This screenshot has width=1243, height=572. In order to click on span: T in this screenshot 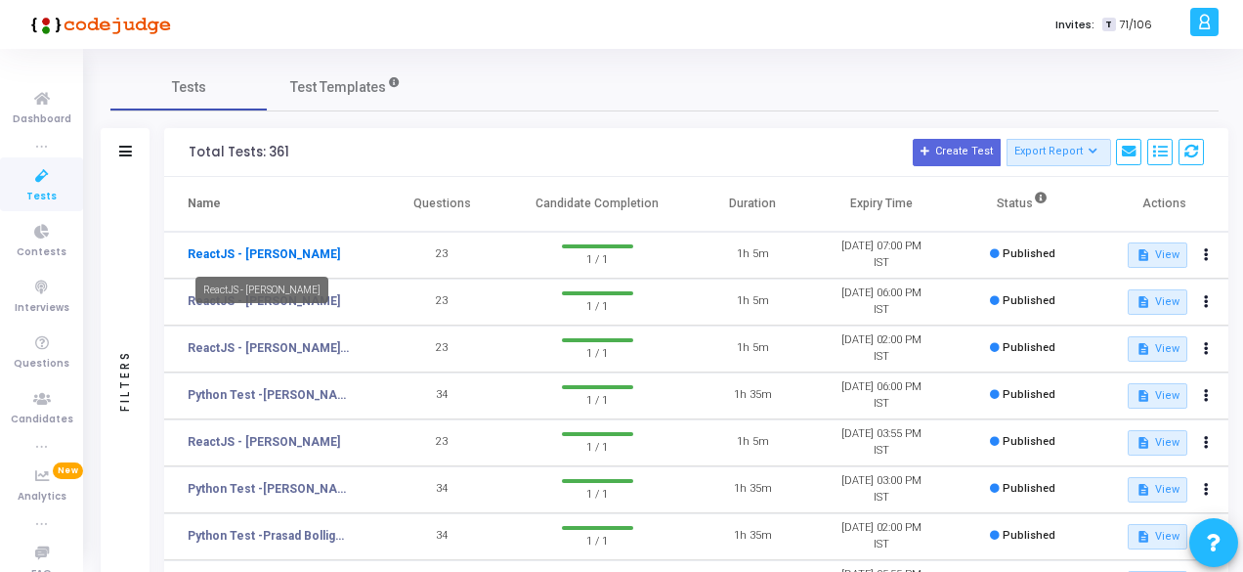, I will do `click(1108, 24)`.